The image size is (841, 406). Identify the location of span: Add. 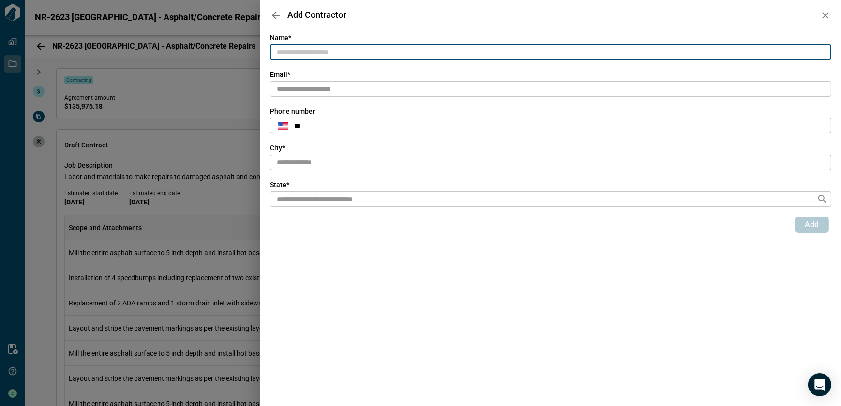
(812, 225).